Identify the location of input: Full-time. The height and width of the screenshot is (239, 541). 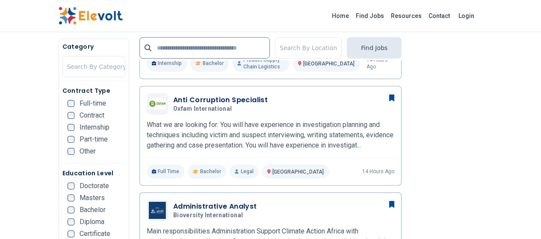
(71, 103).